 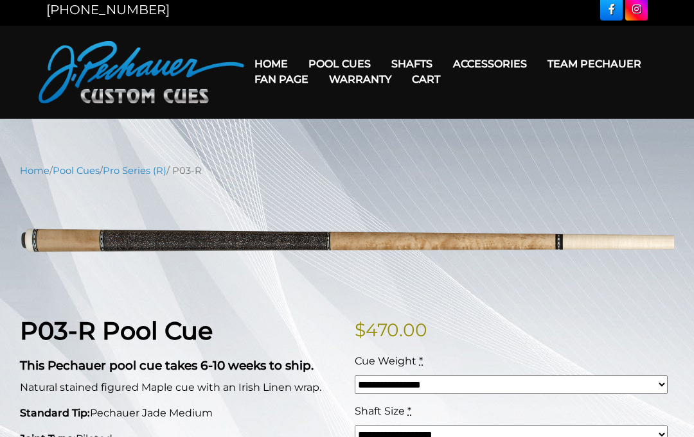 What do you see at coordinates (134, 171) in the screenshot?
I see `a: Pro Series (R)` at bounding box center [134, 171].